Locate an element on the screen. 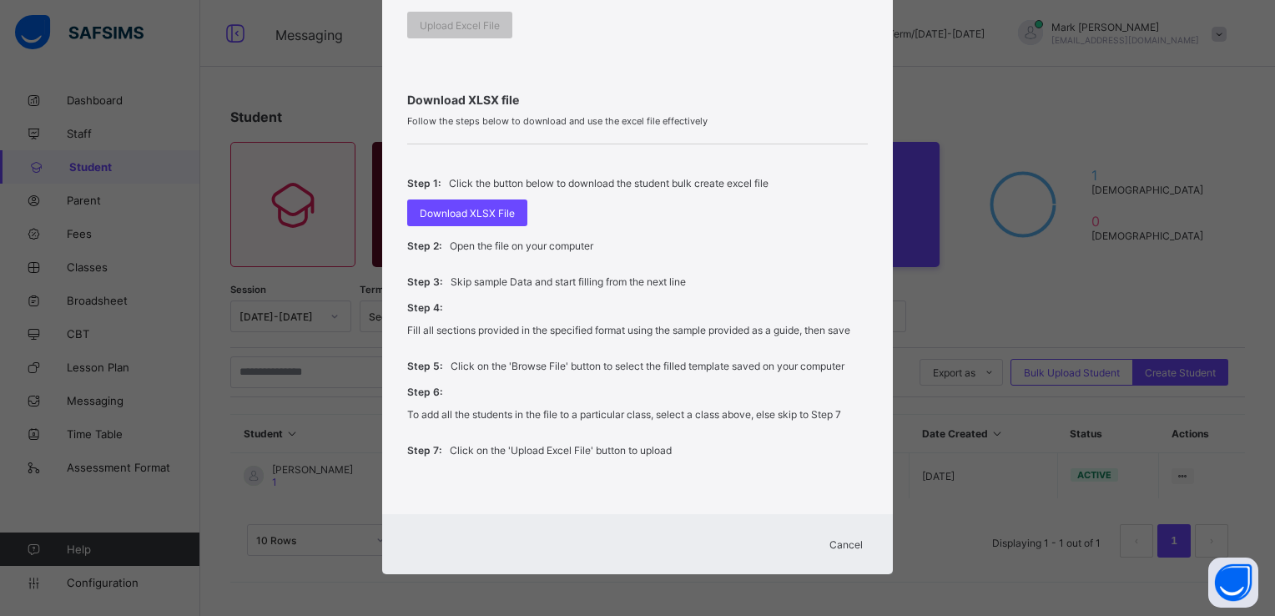 The image size is (1275, 616). span: Follow the steps below to download and use the excel file effectively is located at coordinates (637, 121).